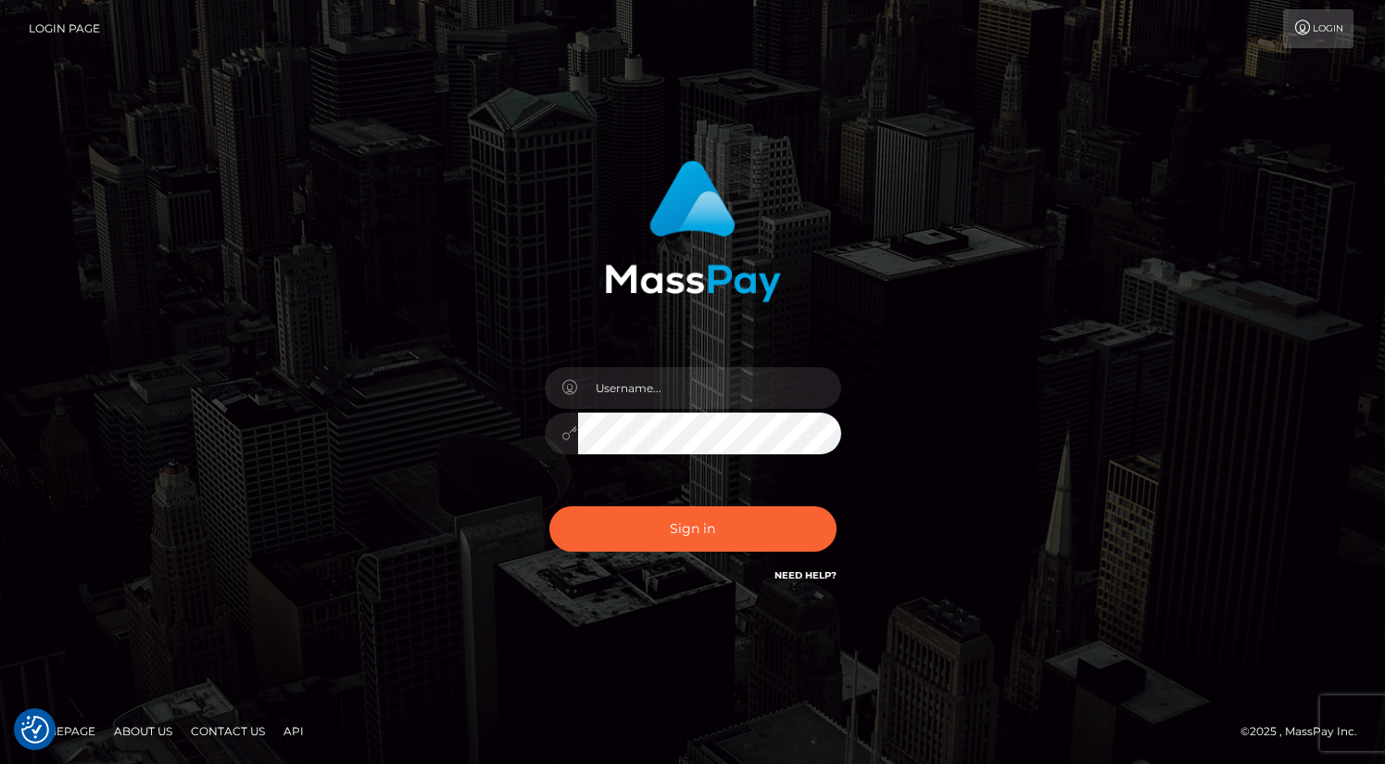 Image resolution: width=1385 pixels, height=764 pixels. I want to click on button: Sign in, so click(693, 528).